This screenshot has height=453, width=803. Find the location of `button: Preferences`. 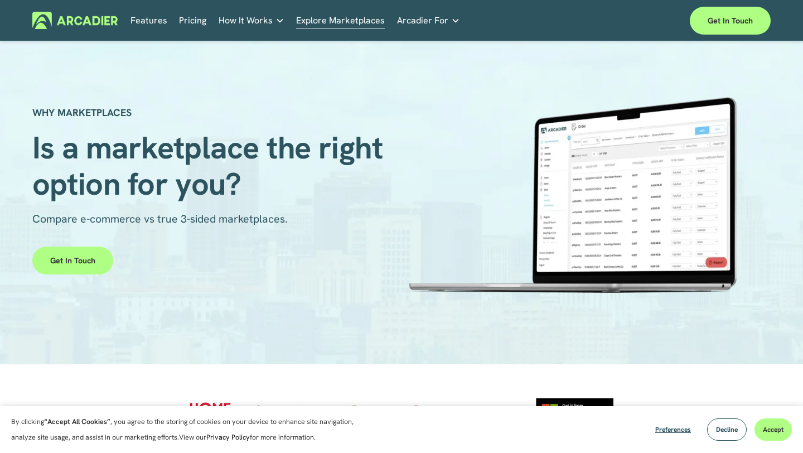

button: Preferences is located at coordinates (673, 429).